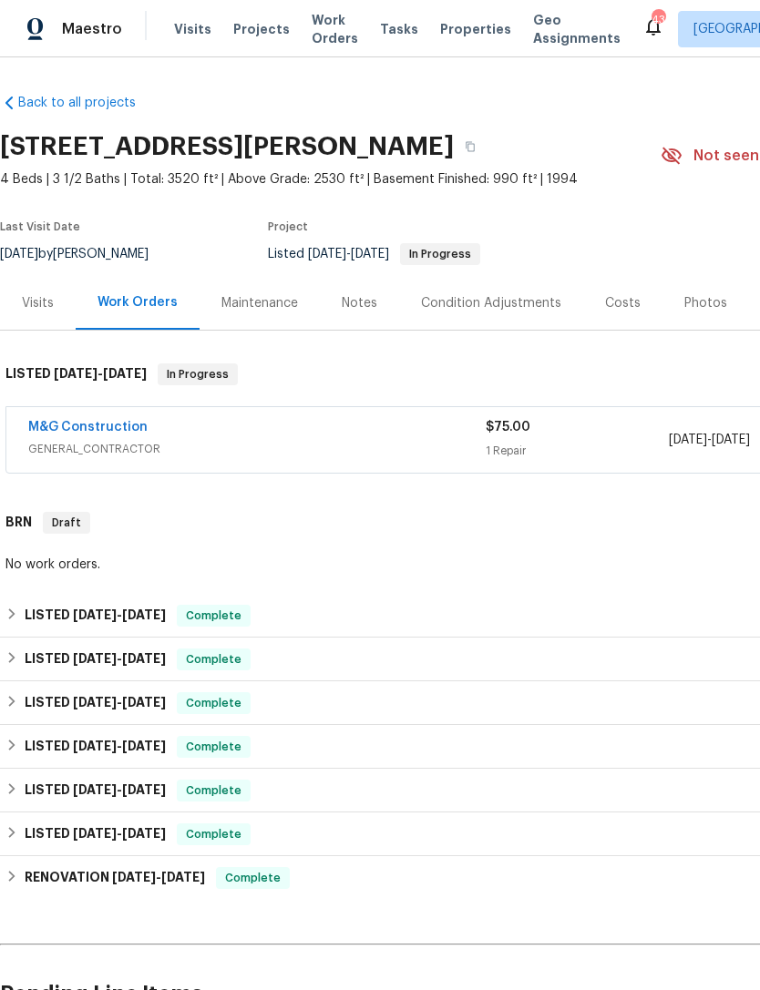  Describe the element at coordinates (261, 29) in the screenshot. I see `span: Projects` at that location.